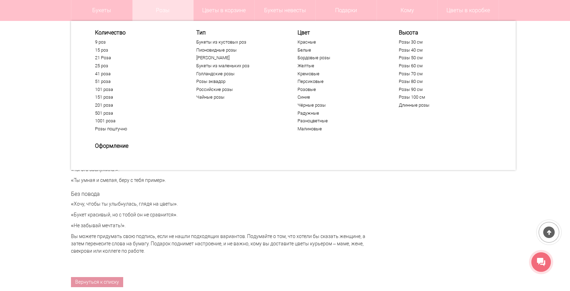 The image size is (570, 291). I want to click on a: 25 роз, so click(138, 66).